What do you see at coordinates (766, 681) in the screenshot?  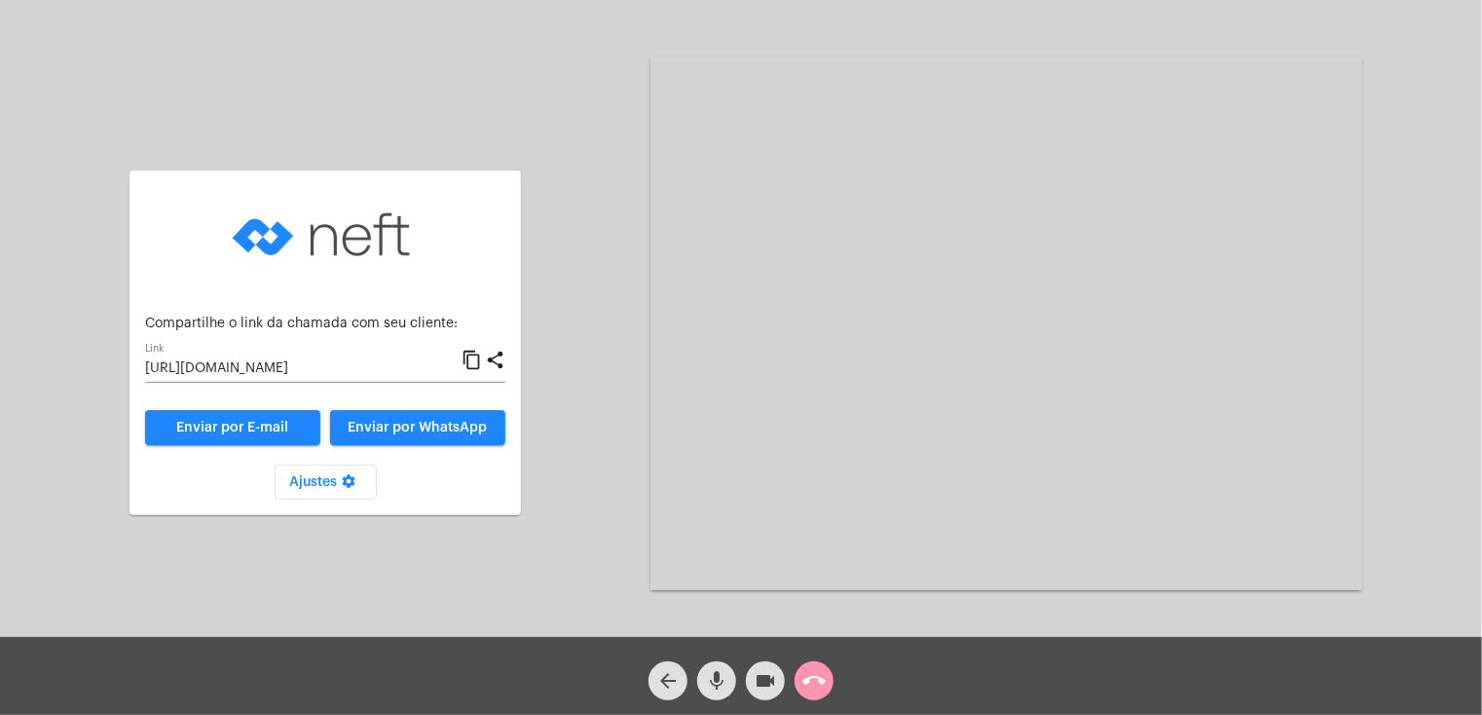 I see `mat-icon: videocam` at bounding box center [766, 681].